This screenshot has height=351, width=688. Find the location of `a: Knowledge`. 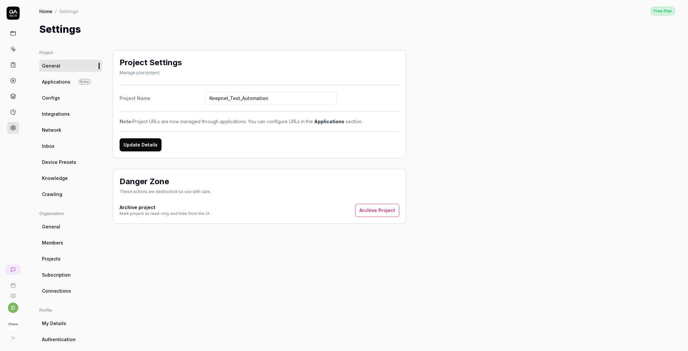

a: Knowledge is located at coordinates (71, 178).